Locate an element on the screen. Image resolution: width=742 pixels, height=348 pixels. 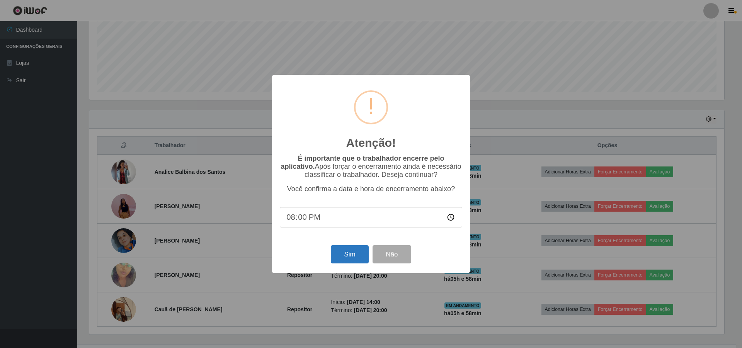
p: Você confirma a data e hora de encerramento abaixo? is located at coordinates (371, 189).